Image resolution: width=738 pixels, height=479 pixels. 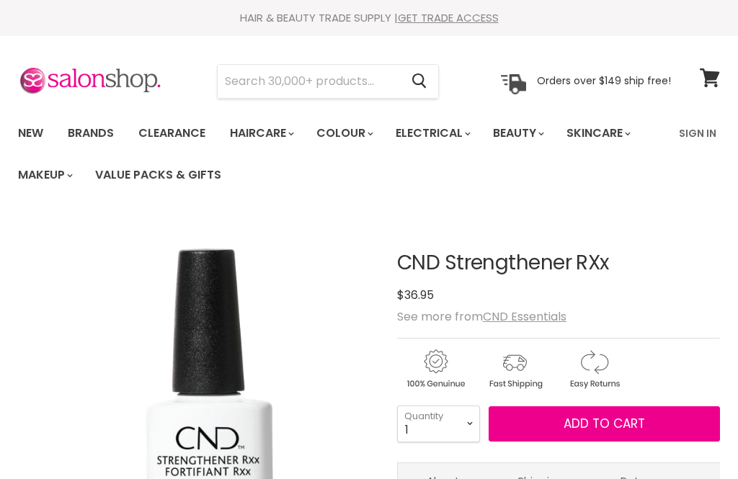 I want to click on a: GET TRADE ACCESS, so click(x=448, y=17).